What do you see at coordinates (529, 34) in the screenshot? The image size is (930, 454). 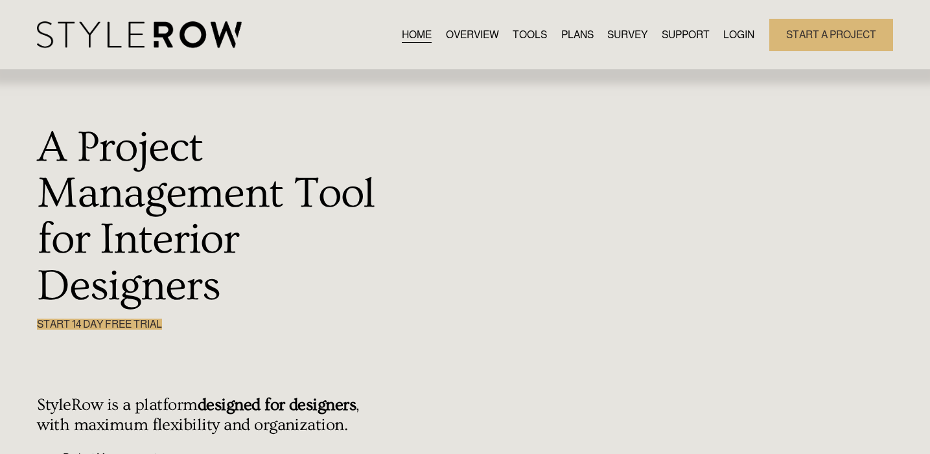 I see `a: TOOLS` at bounding box center [529, 34].